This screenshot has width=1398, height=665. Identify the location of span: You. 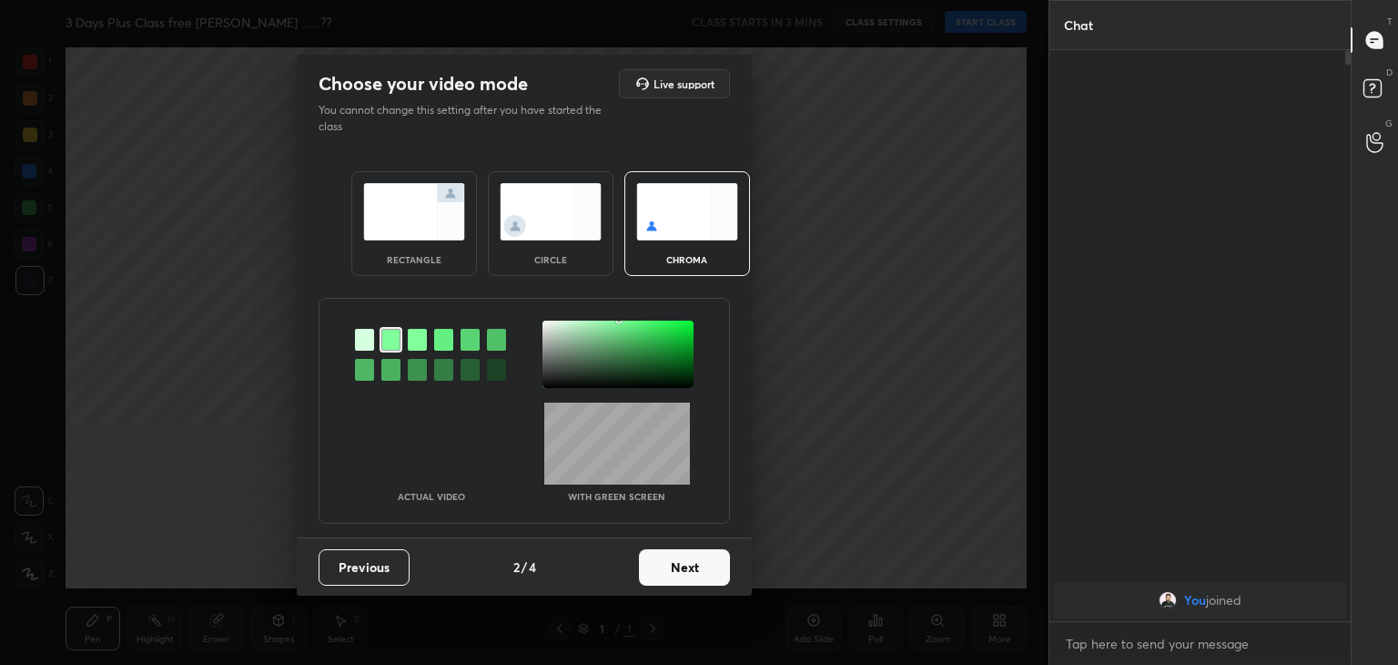
(1195, 600).